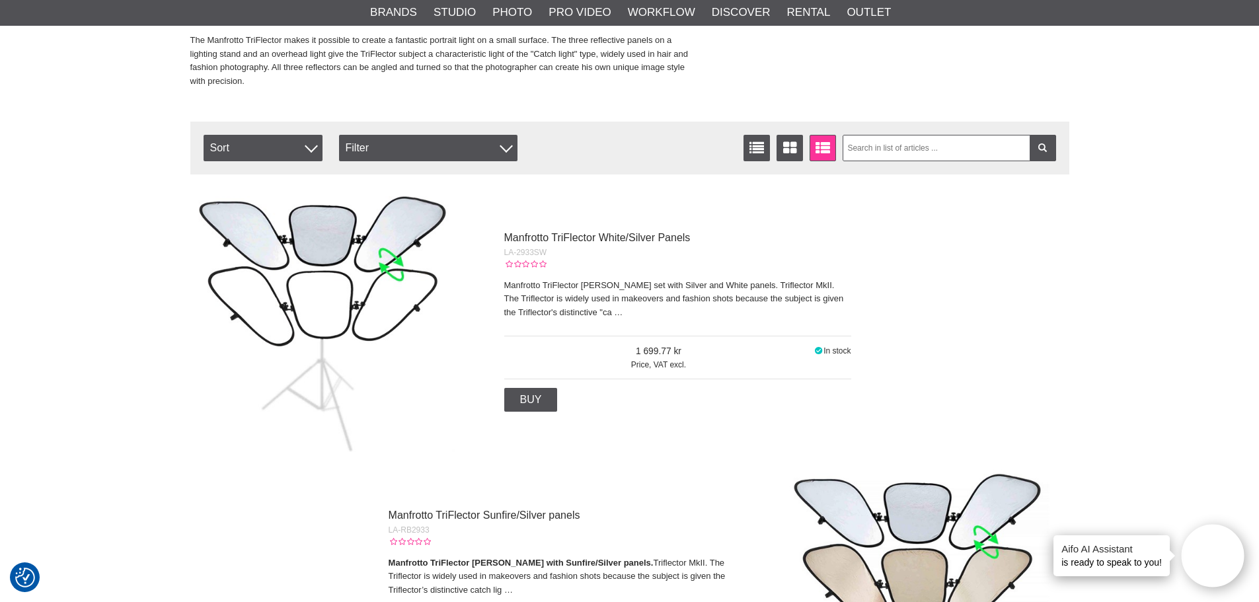  I want to click on span: 1 699.77, so click(659, 351).